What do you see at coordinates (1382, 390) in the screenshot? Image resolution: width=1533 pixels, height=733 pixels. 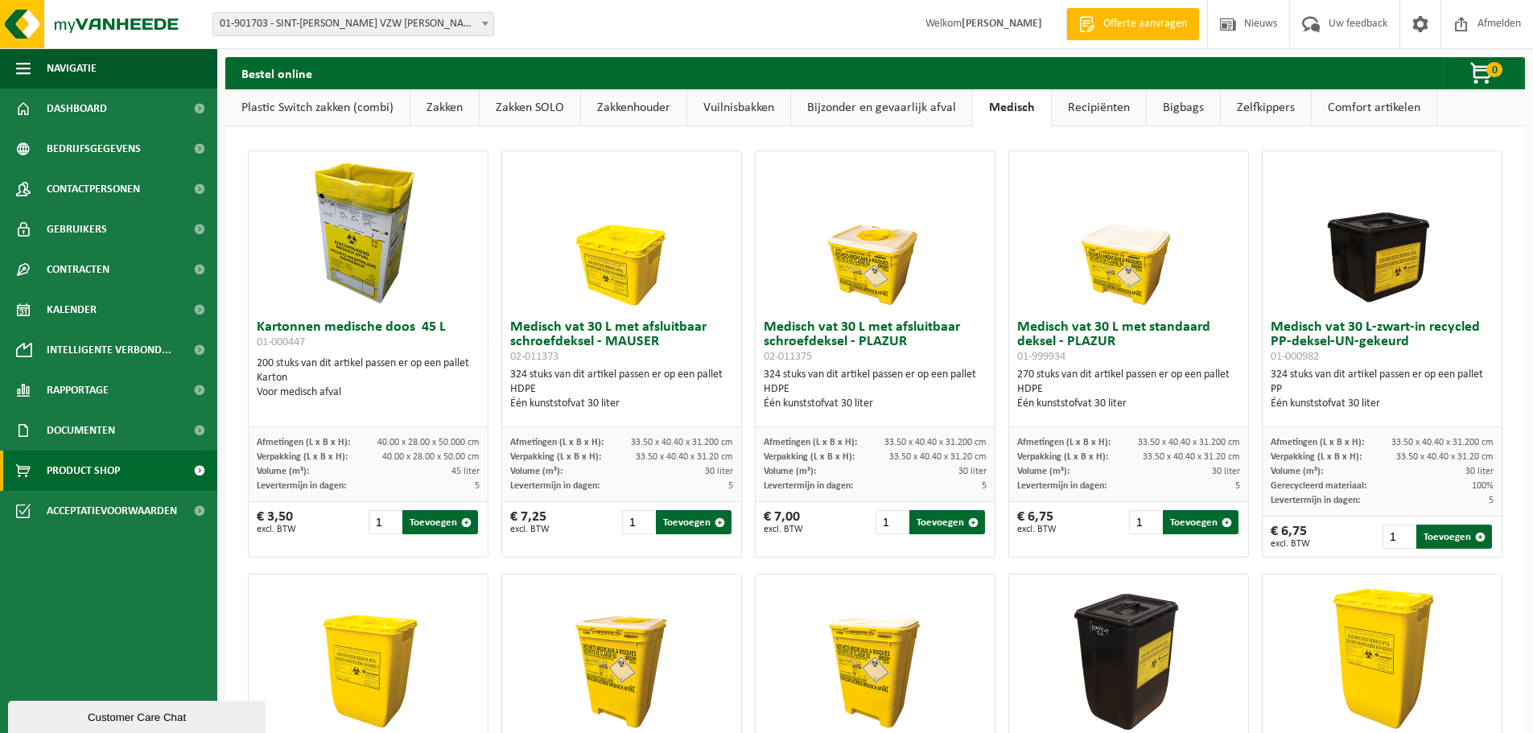 I see `div: PP` at bounding box center [1382, 390].